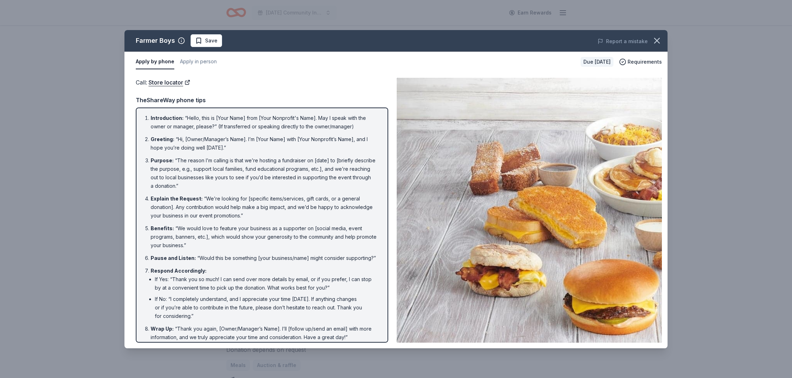 This screenshot has height=378, width=792. I want to click on li: “We would love to feature your business as a supporter on [social media, event programs, banners,..., so click(264, 237).